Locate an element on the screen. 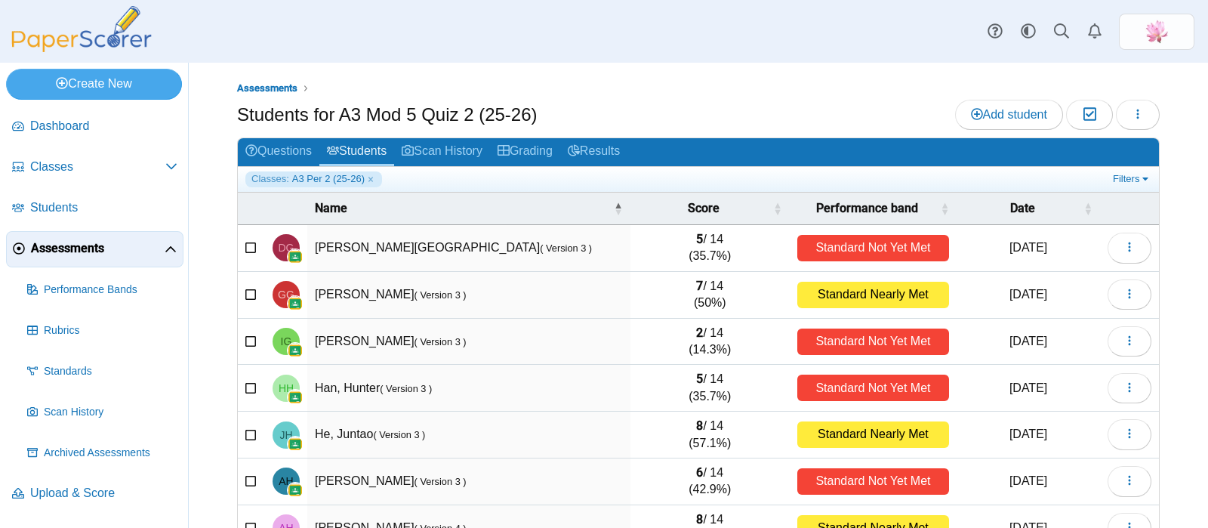 This screenshot has width=1208, height=528. a: Results is located at coordinates (593, 152).